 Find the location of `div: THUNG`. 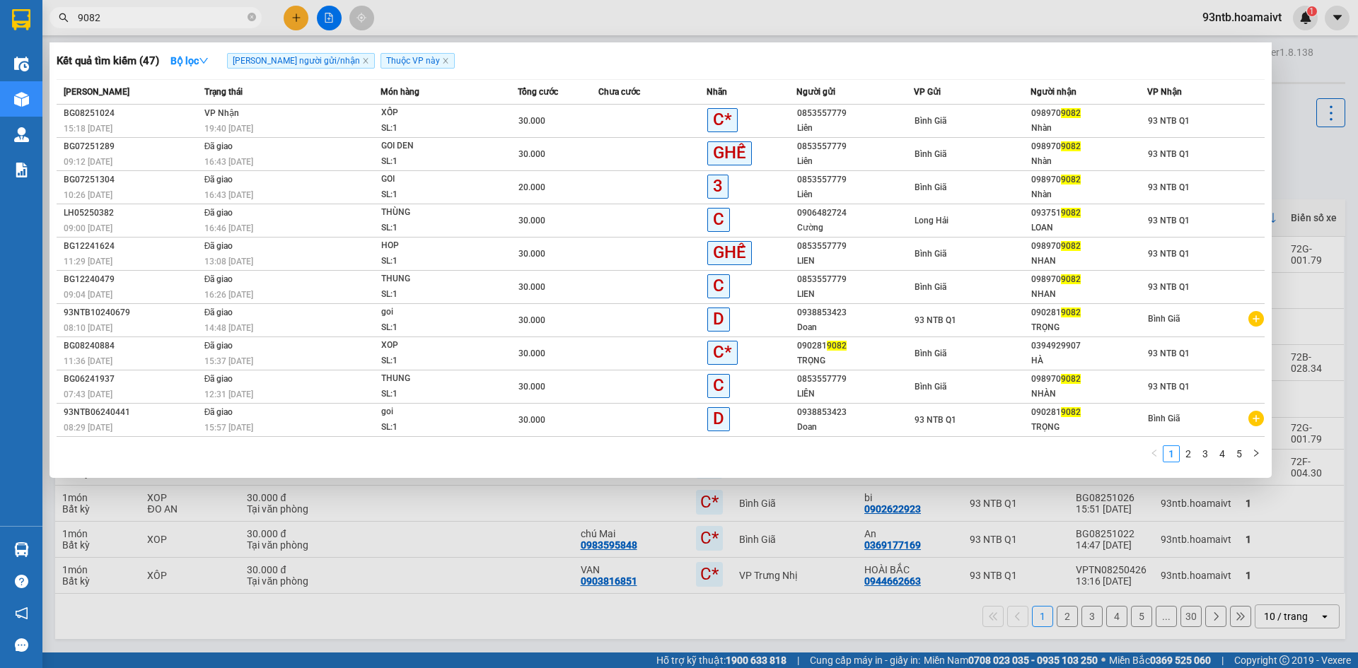

div: THUNG is located at coordinates (434, 379).